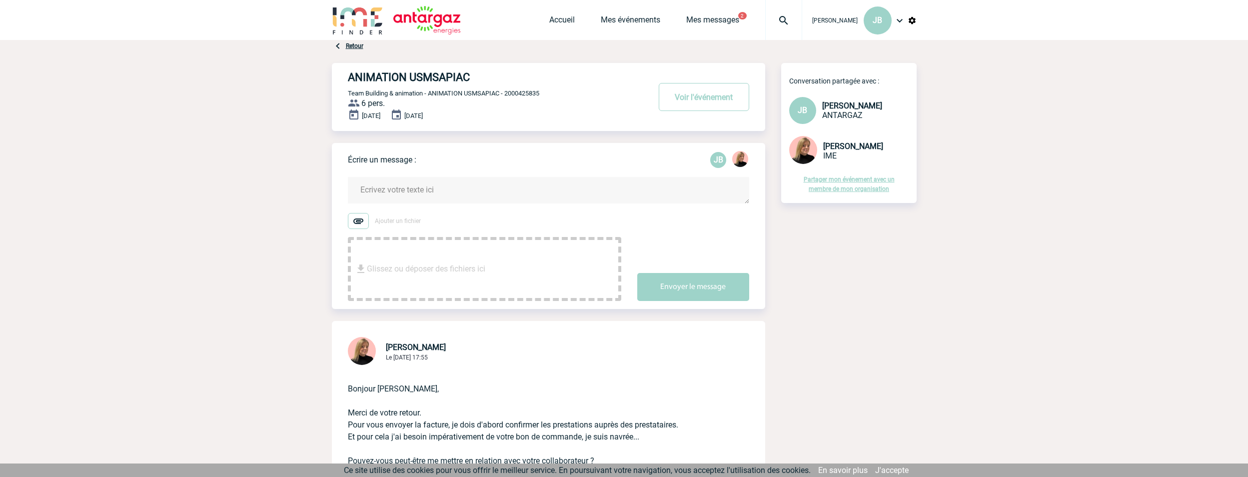  I want to click on a: Mes messages, so click(713, 22).